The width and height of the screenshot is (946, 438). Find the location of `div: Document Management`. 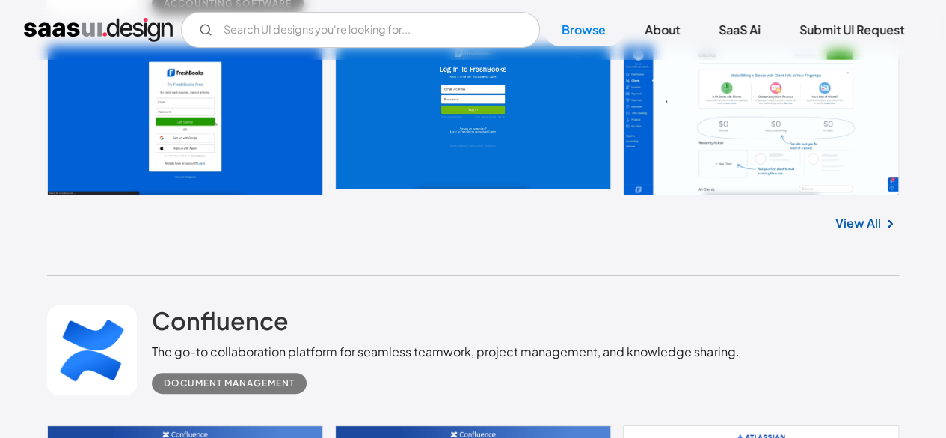

div: Document Management is located at coordinates (229, 383).